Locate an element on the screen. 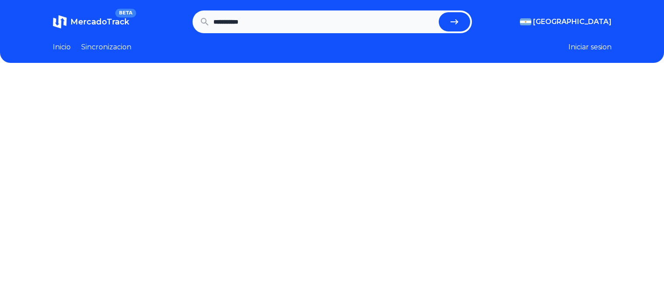  button: Iniciar sesion is located at coordinates (590, 47).